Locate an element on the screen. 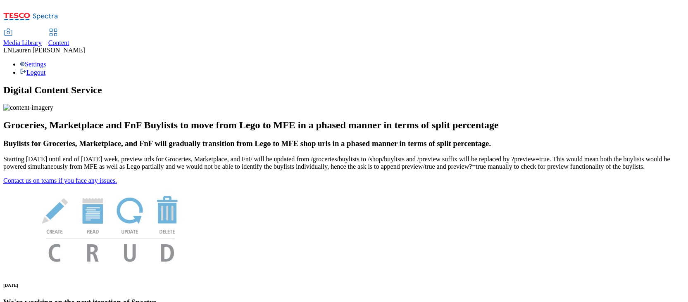 This screenshot has width=688, height=302. img: News Image is located at coordinates (111, 228).